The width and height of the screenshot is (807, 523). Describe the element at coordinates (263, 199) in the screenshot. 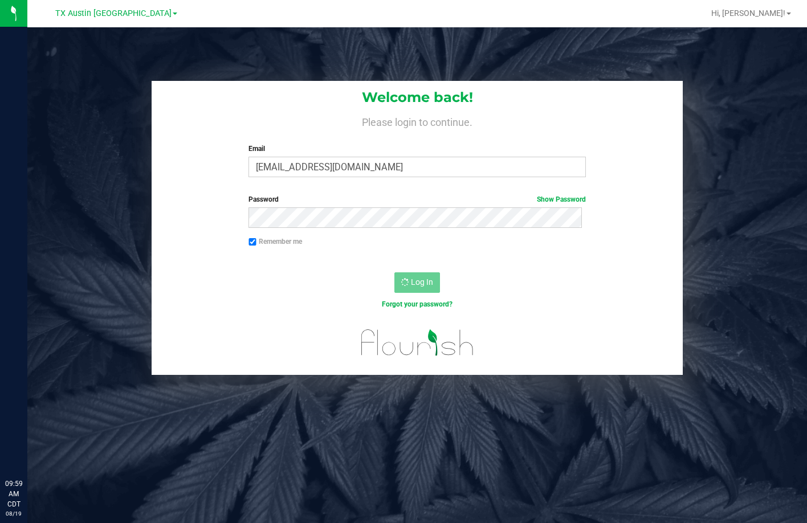

I see `span: Password` at that location.